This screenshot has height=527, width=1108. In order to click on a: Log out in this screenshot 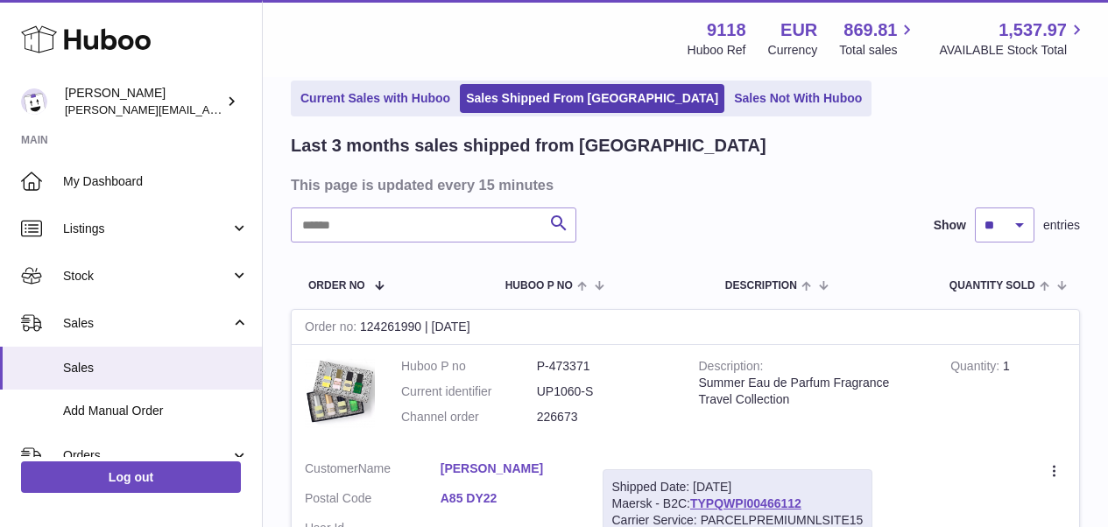, I will do `click(131, 477)`.